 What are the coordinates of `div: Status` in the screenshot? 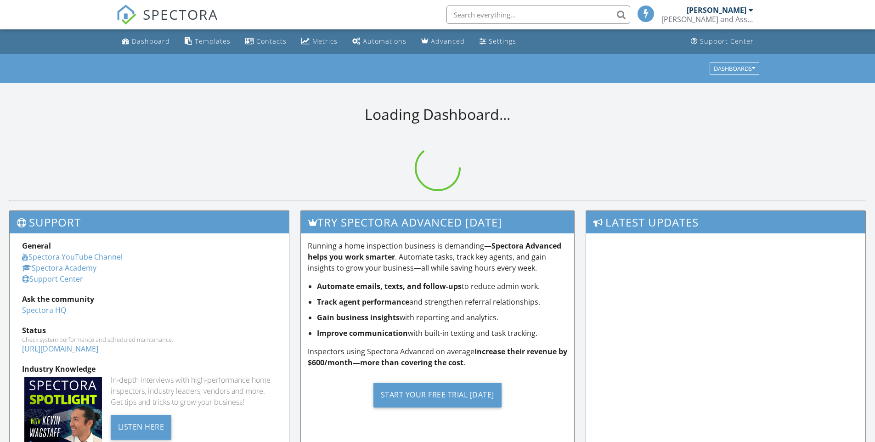 It's located at (149, 330).